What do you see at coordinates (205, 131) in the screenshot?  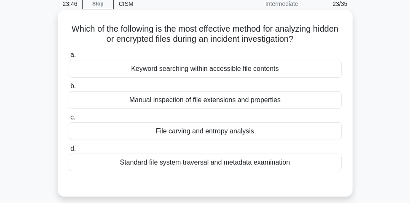 I see `div: File carving and entropy analysis` at bounding box center [205, 131].